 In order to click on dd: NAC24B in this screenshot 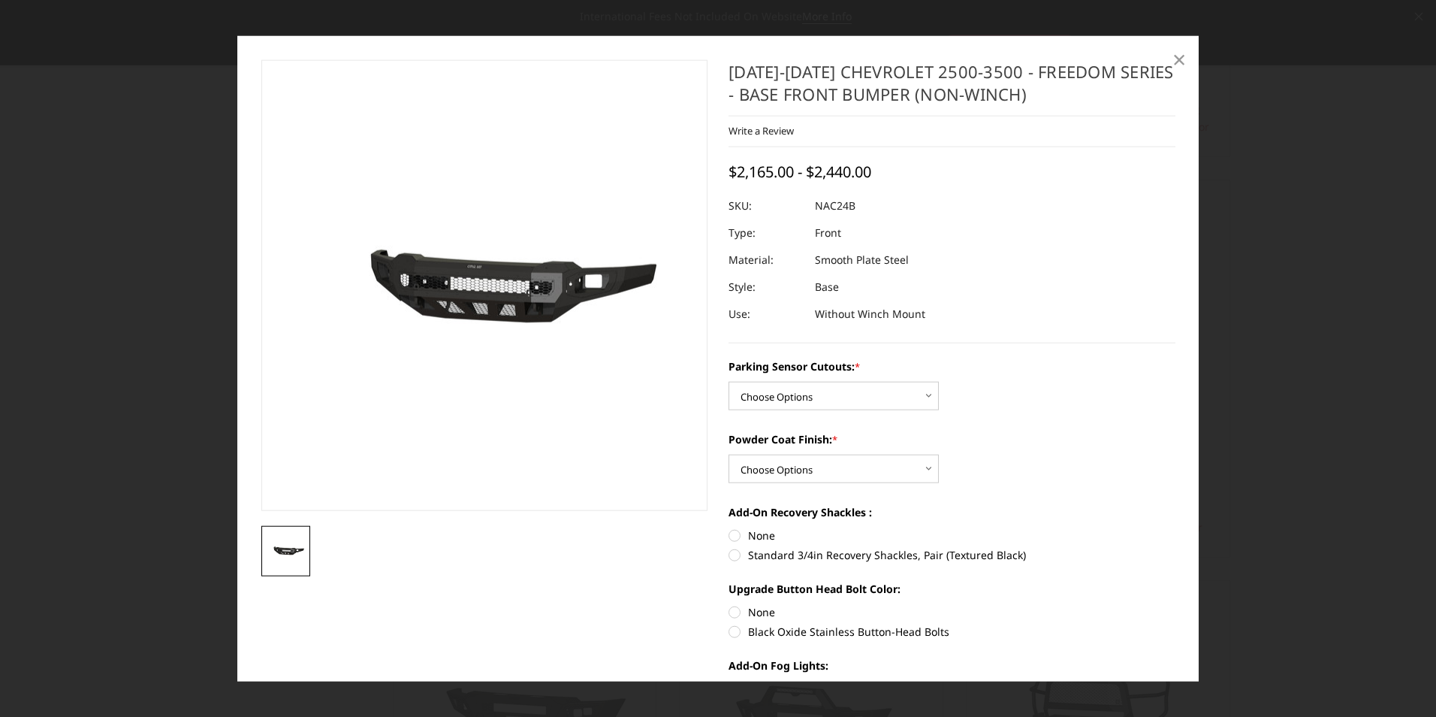, I will do `click(835, 206)`.